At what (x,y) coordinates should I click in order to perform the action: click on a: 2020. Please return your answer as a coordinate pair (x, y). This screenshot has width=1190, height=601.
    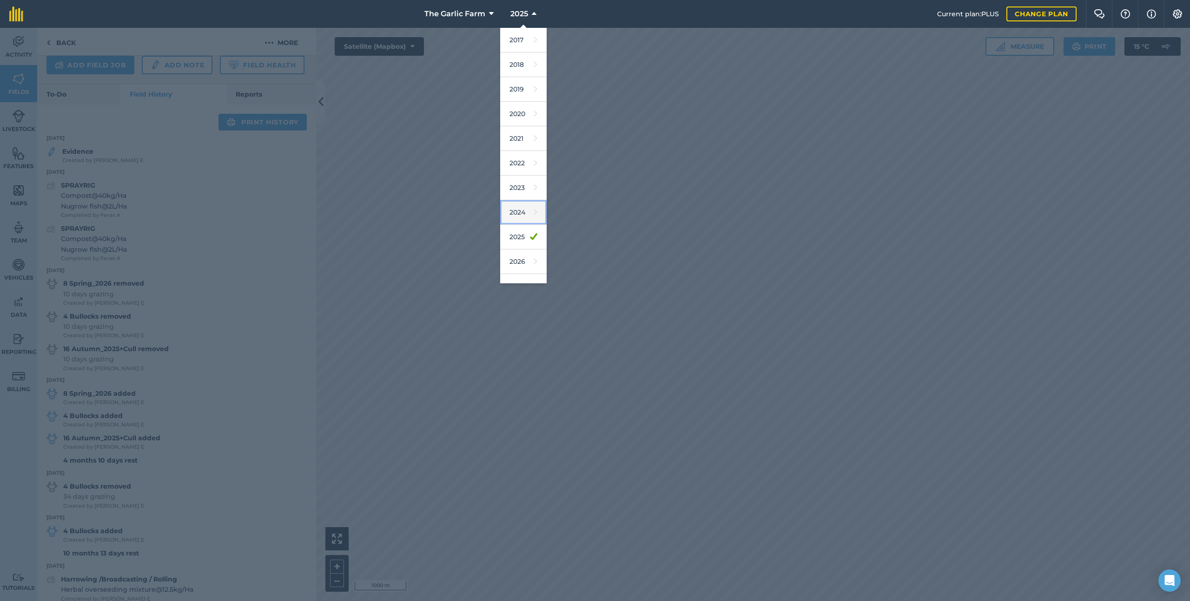
    Looking at the image, I should click on (523, 114).